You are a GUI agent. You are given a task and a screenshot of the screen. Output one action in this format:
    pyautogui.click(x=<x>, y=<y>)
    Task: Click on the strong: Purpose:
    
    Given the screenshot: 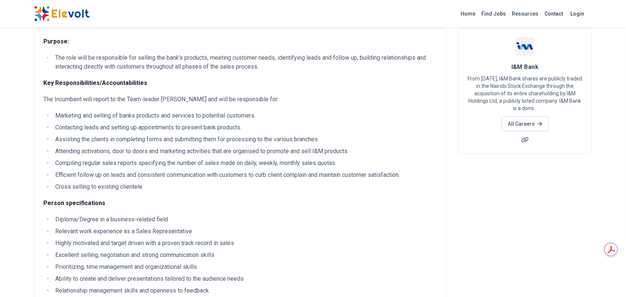 What is the action you would take?
    pyautogui.click(x=56, y=41)
    